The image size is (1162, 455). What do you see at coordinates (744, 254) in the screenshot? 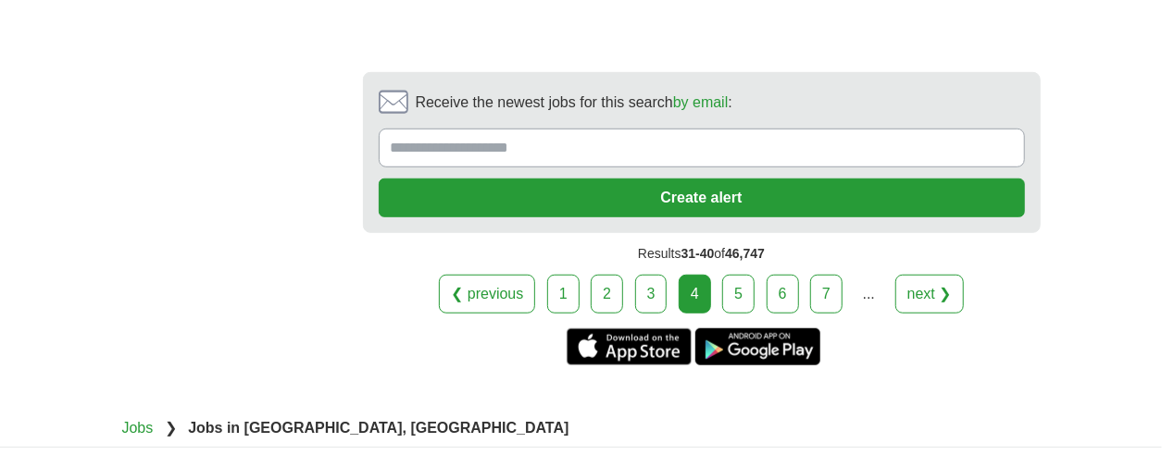
I see `span: 46,747` at bounding box center [744, 254].